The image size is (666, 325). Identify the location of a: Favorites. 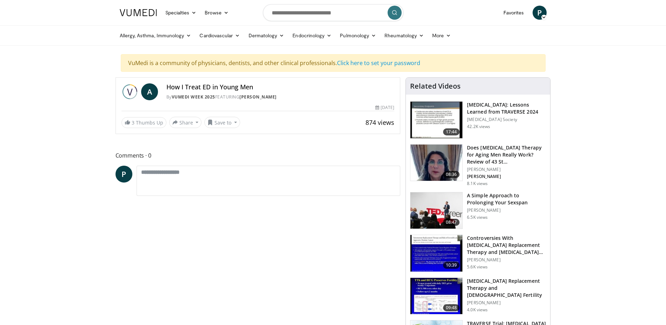
(514, 13).